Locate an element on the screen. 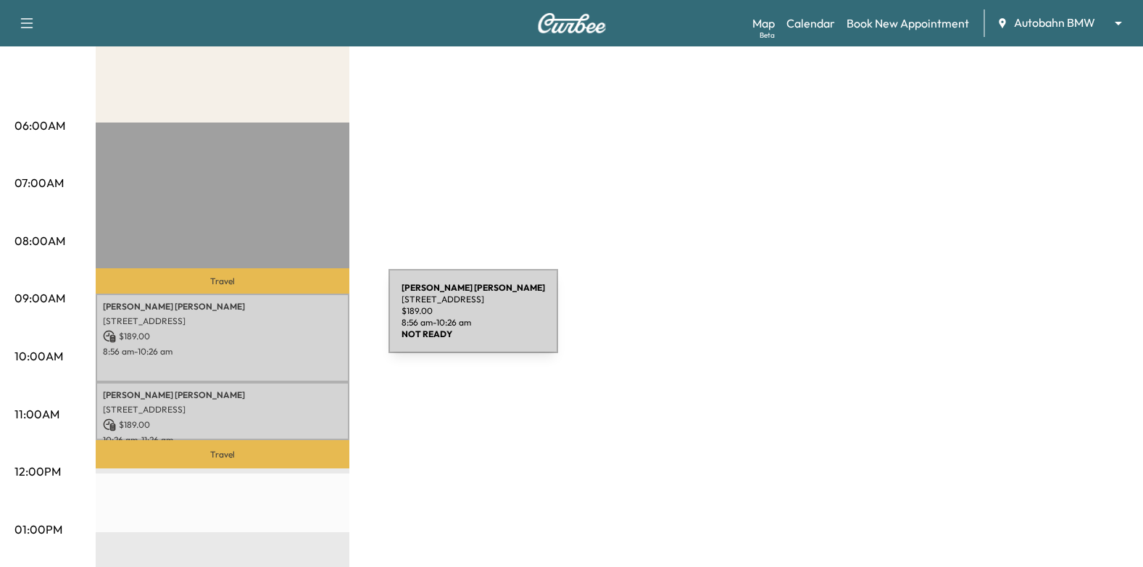 This screenshot has height=567, width=1143. p: 08:00AM is located at coordinates (40, 241).